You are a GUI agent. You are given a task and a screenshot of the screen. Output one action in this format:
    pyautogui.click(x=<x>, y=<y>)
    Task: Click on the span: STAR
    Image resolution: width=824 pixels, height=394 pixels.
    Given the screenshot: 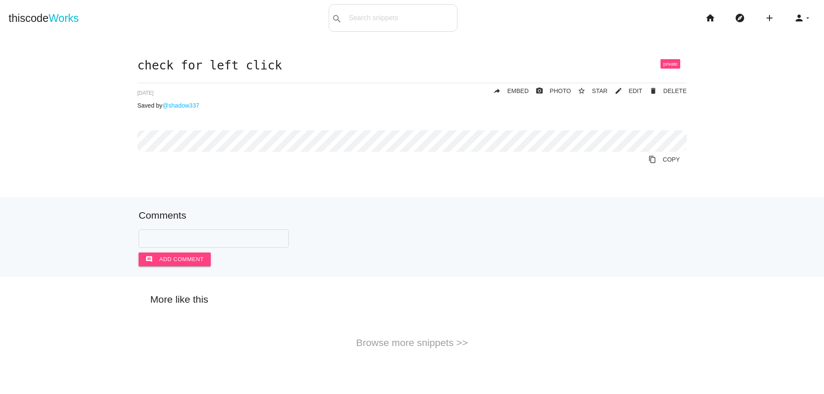 What is the action you would take?
    pyautogui.click(x=599, y=91)
    